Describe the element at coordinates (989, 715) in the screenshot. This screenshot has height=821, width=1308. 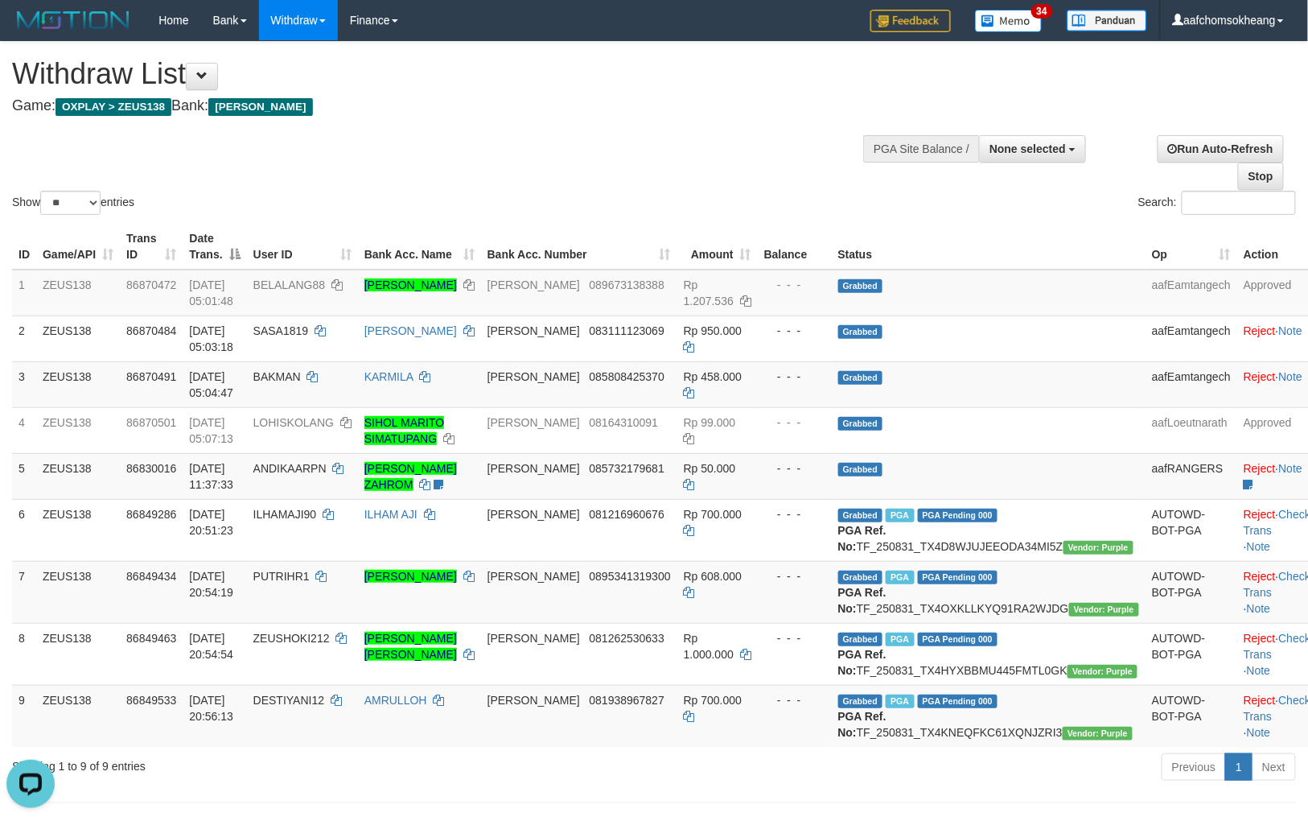
I see `td: TF_250831_TX4KNEQFKC61XQNJZRI3` at that location.